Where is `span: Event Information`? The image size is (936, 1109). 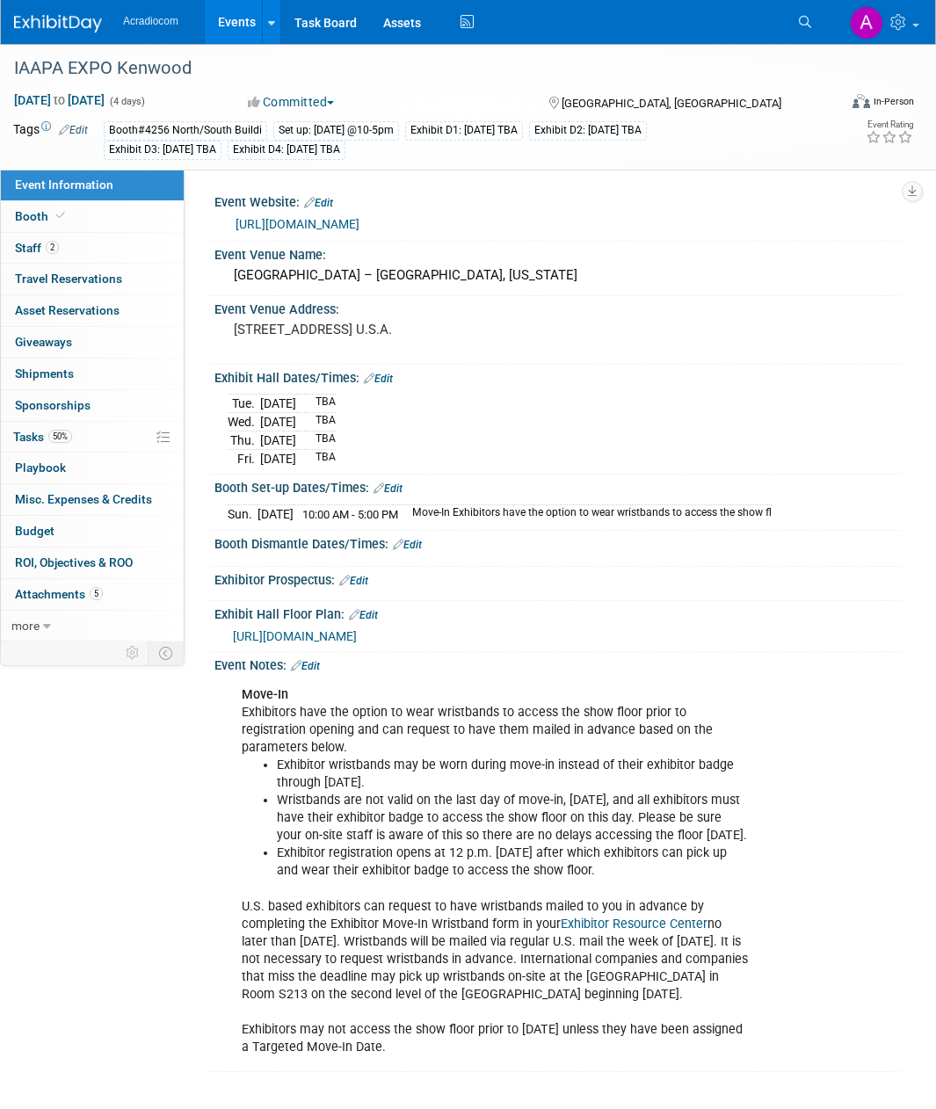 span: Event Information is located at coordinates (64, 184).